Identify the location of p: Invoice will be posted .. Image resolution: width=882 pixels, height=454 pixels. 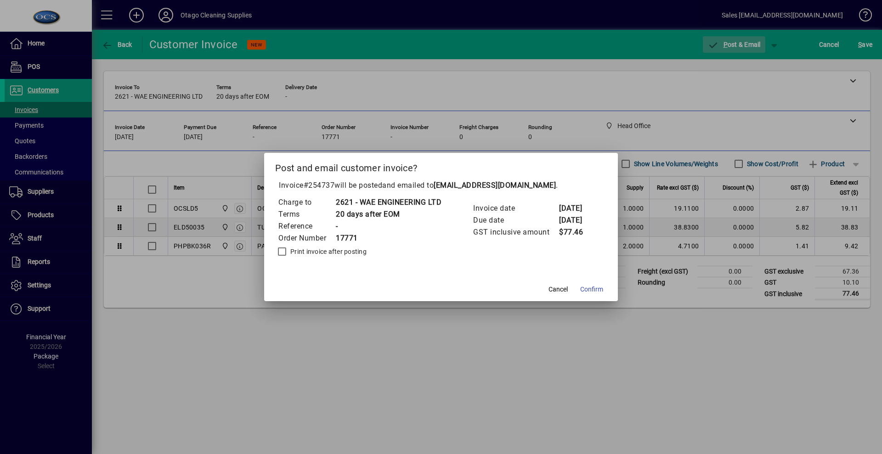
(441, 186).